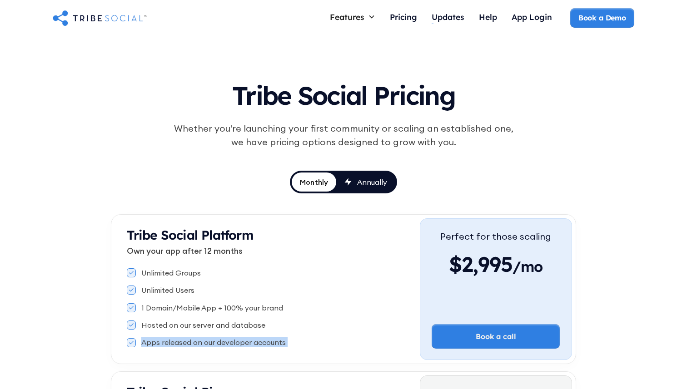 The image size is (687, 389). I want to click on a: Book a Demo, so click(602, 18).